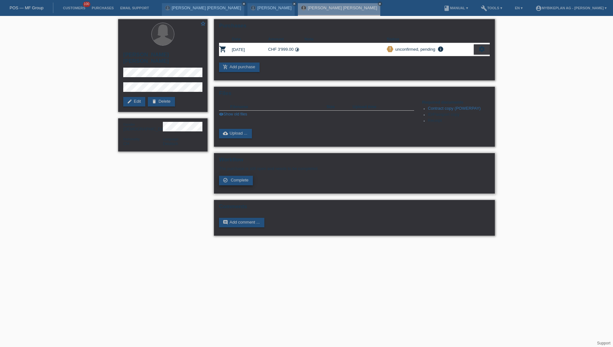 Image resolution: width=613 pixels, height=347 pixels. Describe the element at coordinates (102, 8) in the screenshot. I see `a: Purchases` at that location.